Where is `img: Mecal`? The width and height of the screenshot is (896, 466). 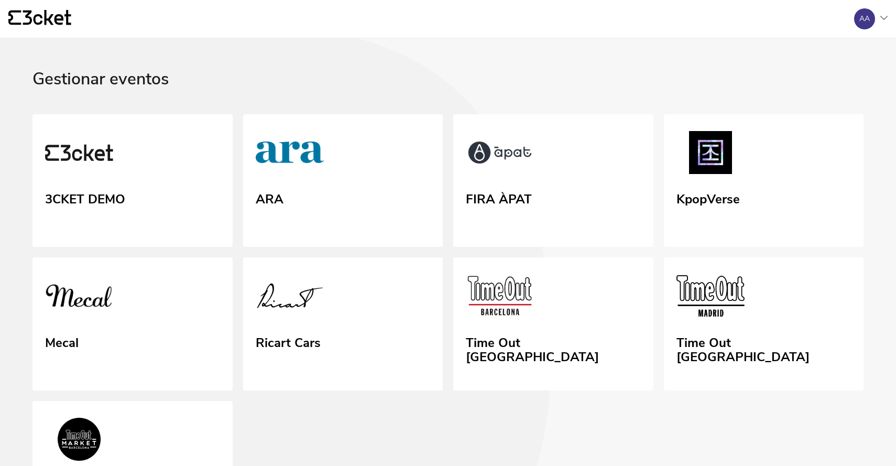
img: Mecal is located at coordinates (79, 297).